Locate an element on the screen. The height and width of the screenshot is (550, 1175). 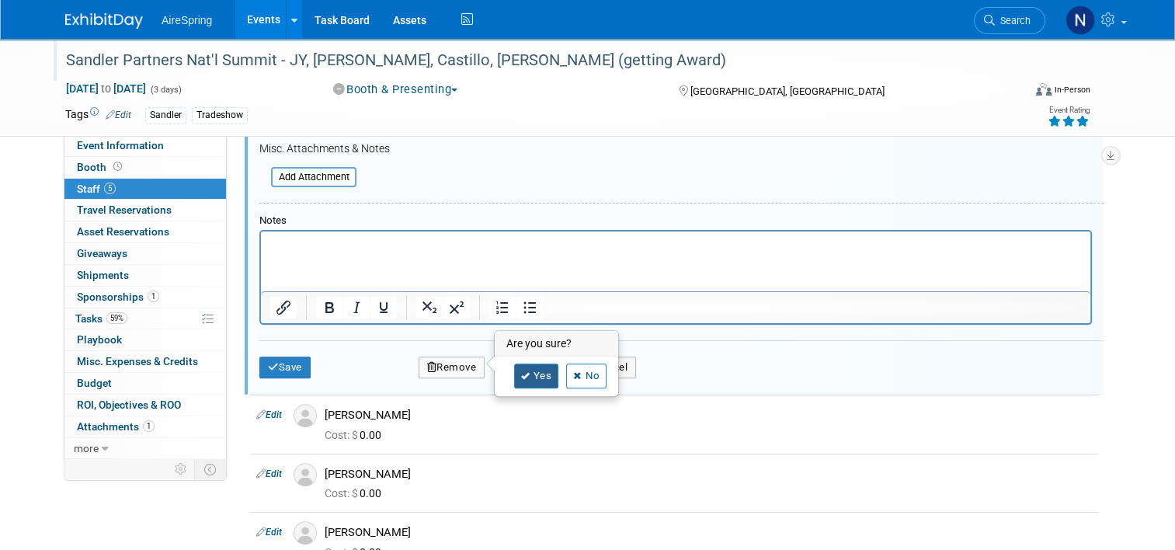
span: more is located at coordinates (86, 448).